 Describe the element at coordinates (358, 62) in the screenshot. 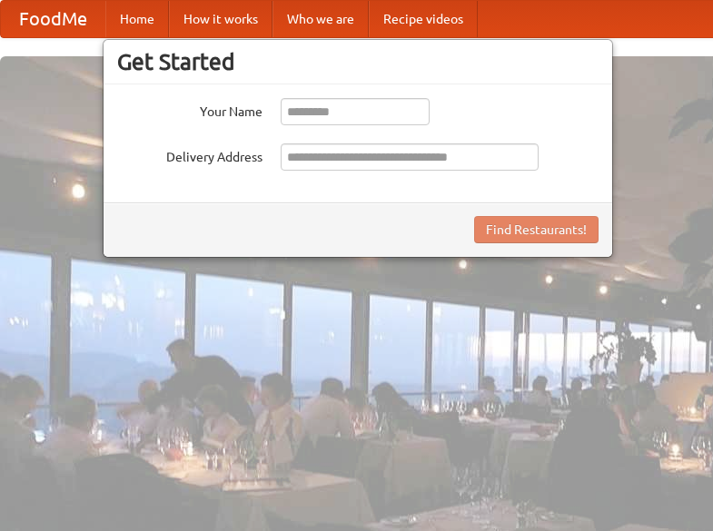

I see `h3: Get Started` at that location.